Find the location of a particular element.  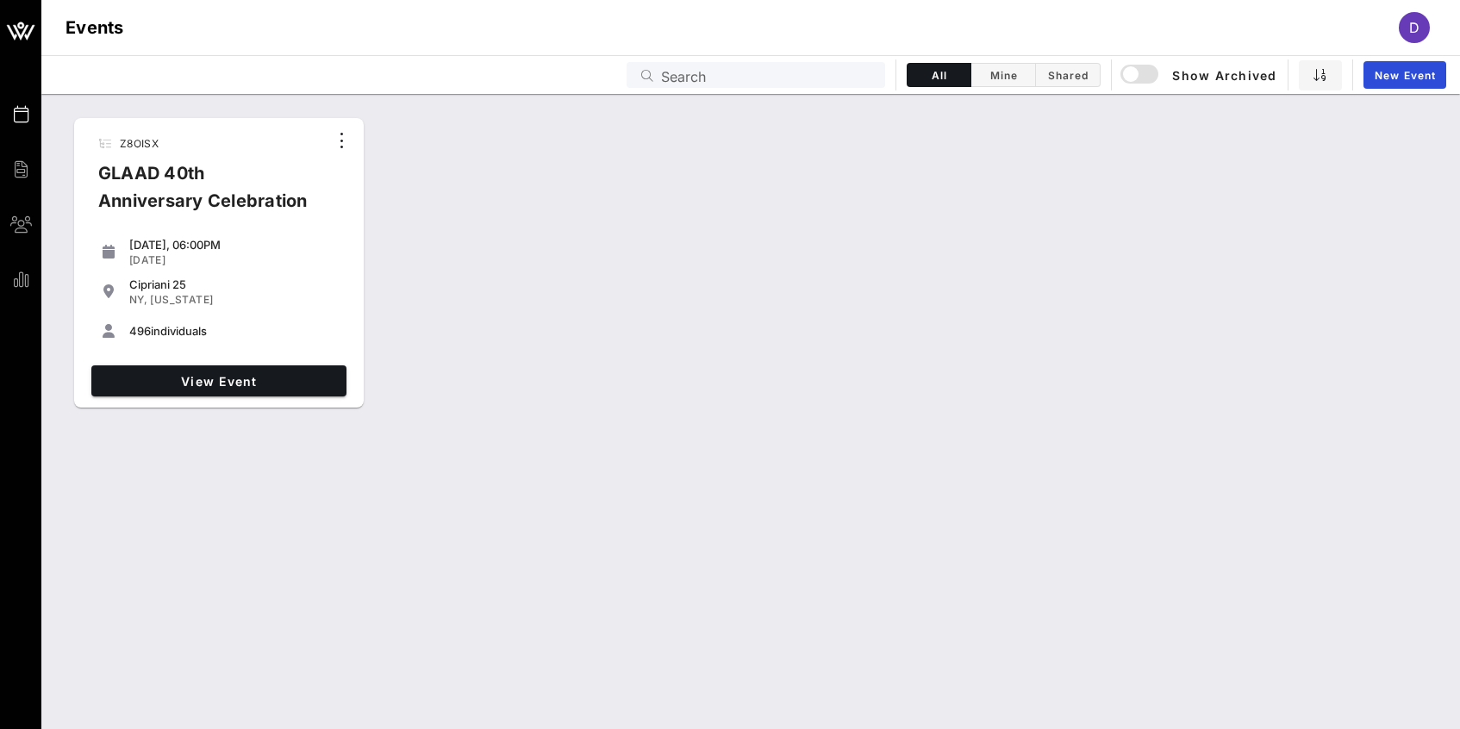

a: New Event is located at coordinates (1405, 75).